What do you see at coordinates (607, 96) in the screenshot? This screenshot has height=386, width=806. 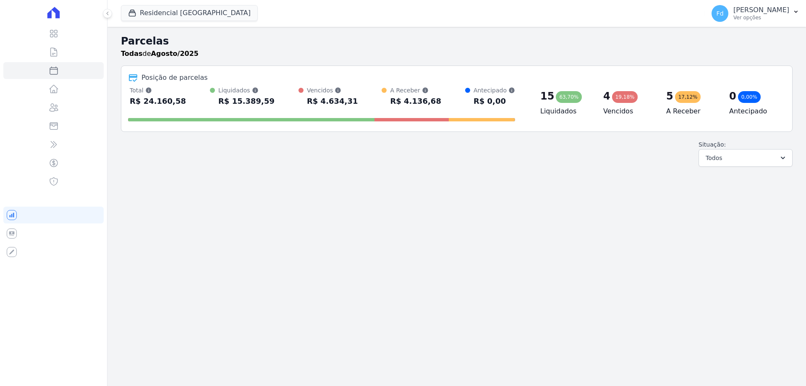 I see `div: 4` at bounding box center [607, 96].